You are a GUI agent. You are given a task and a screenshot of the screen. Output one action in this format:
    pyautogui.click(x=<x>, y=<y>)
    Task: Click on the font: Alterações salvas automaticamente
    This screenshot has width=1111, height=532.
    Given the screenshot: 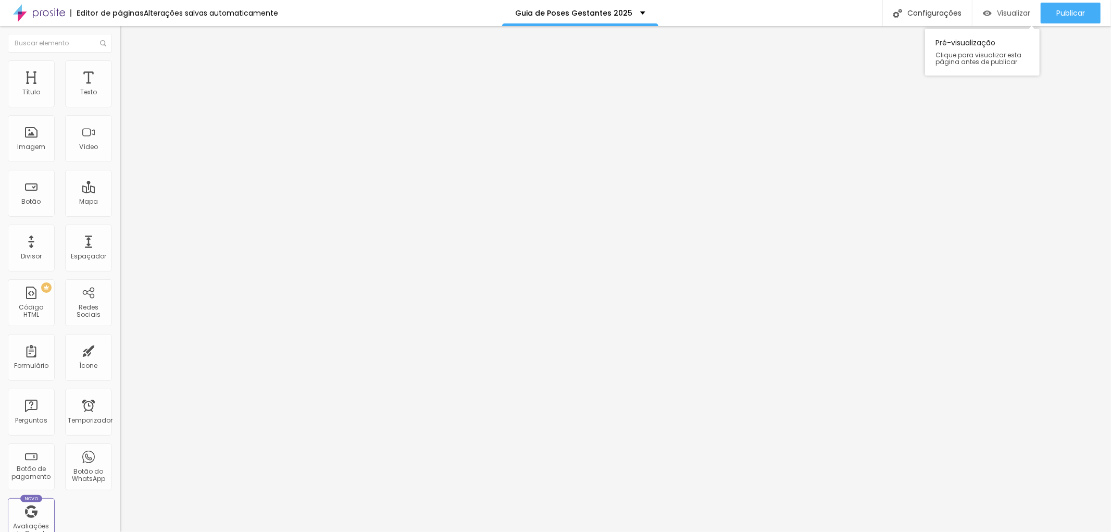 What is the action you would take?
    pyautogui.click(x=211, y=13)
    